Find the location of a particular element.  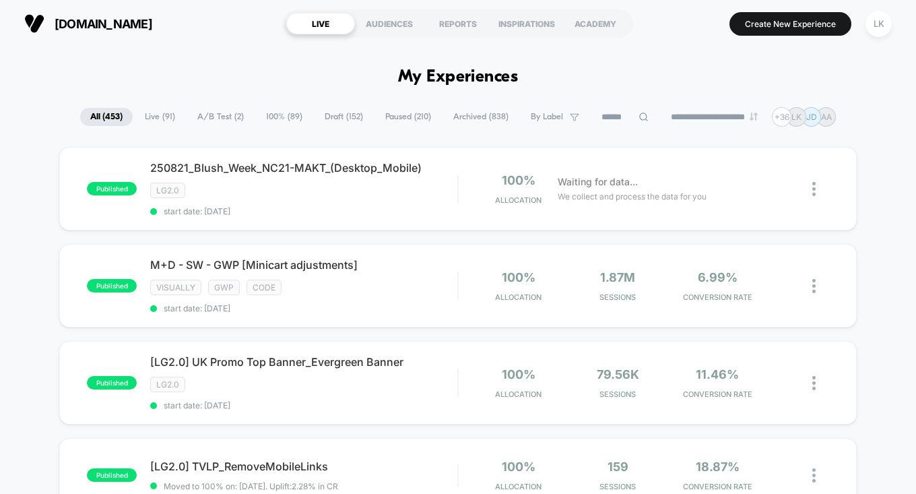

div: LIVE is located at coordinates (321, 24).